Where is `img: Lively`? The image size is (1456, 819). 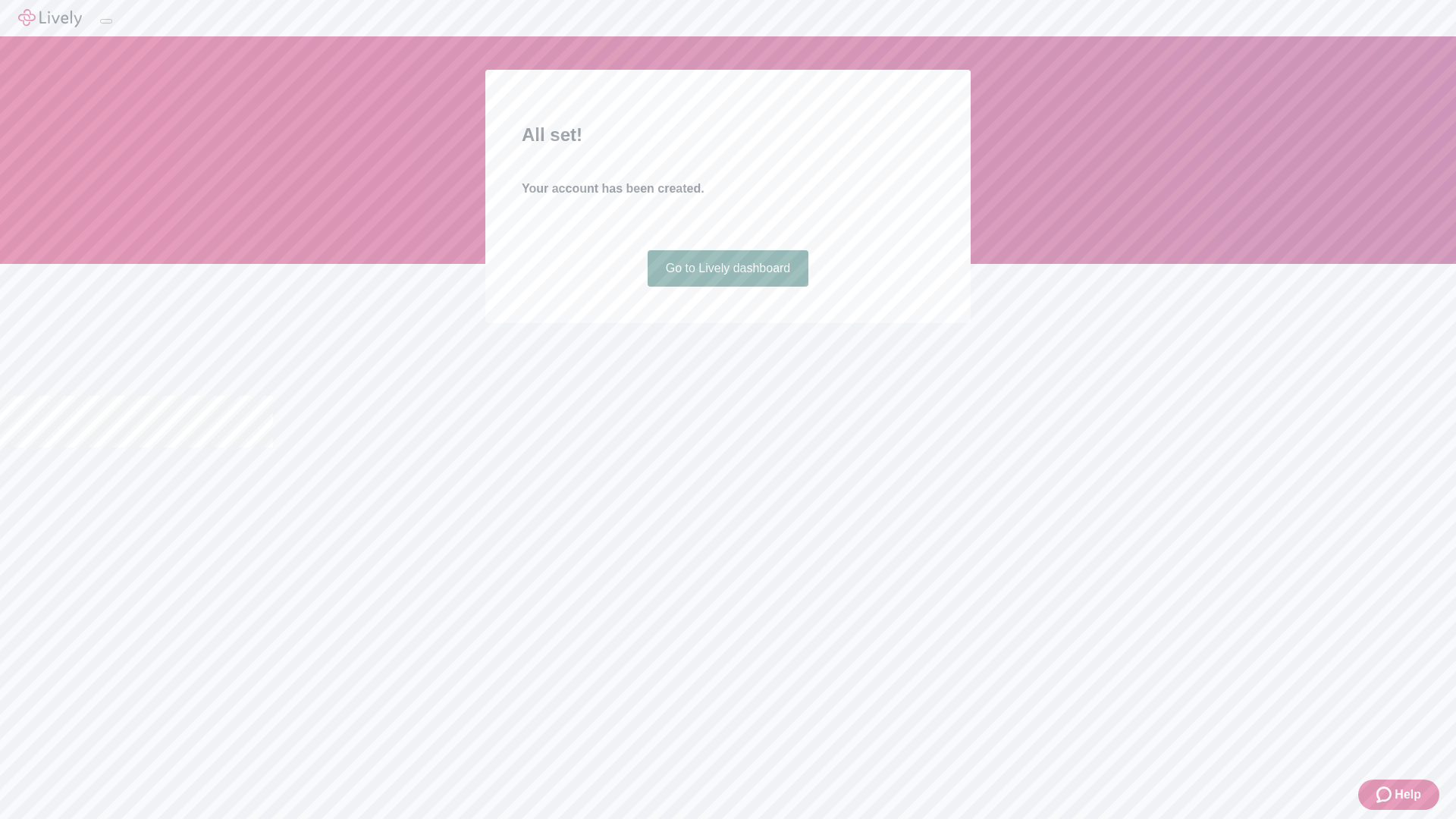
img: Lively is located at coordinates (50, 18).